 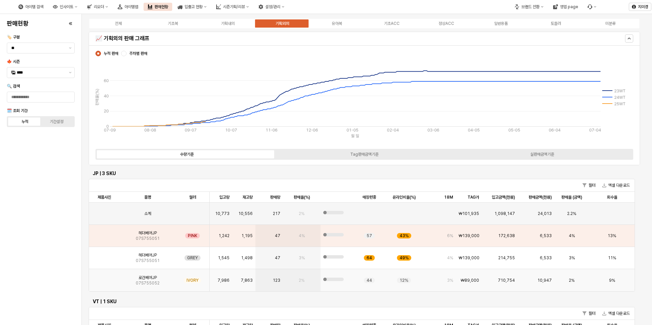 What do you see at coordinates (173, 24) in the screenshot?
I see `label: 기초복` at bounding box center [173, 24].